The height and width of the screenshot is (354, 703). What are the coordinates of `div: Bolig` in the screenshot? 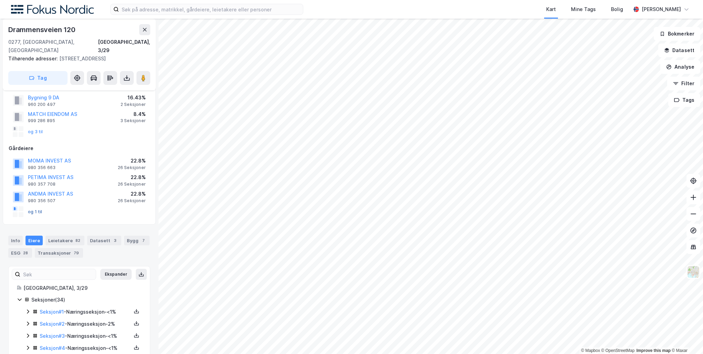 It's located at (617, 9).